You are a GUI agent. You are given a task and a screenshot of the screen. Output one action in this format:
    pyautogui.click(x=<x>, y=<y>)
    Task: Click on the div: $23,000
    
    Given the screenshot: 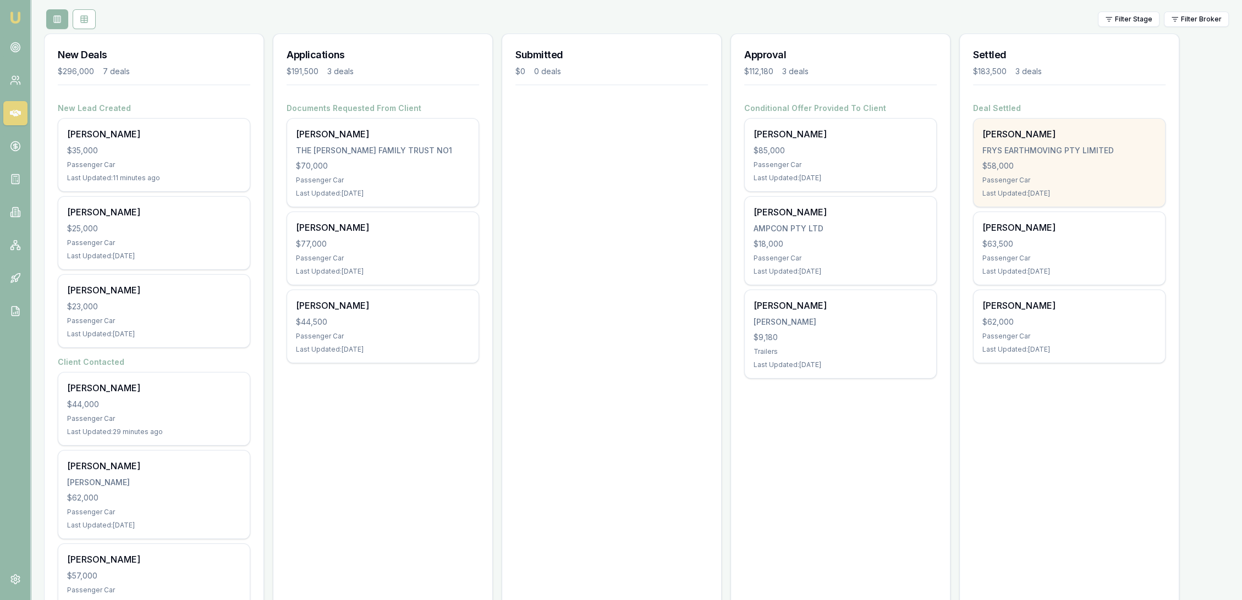 What is the action you would take?
    pyautogui.click(x=154, y=307)
    